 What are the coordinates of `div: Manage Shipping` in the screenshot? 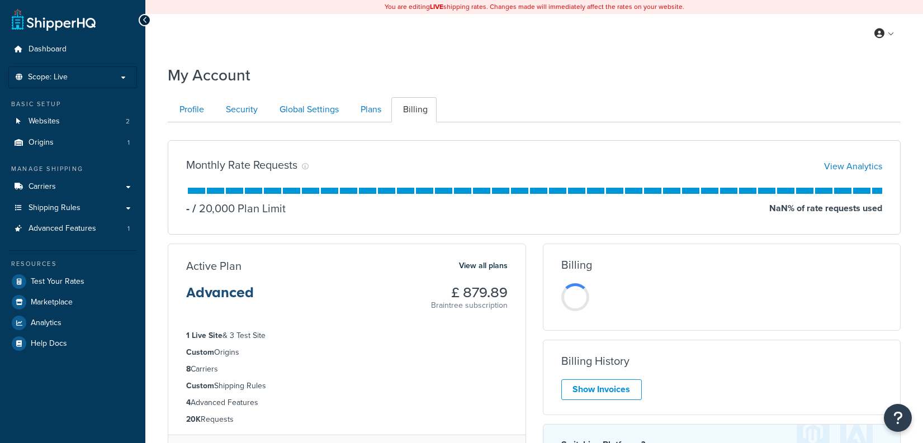 It's located at (73, 169).